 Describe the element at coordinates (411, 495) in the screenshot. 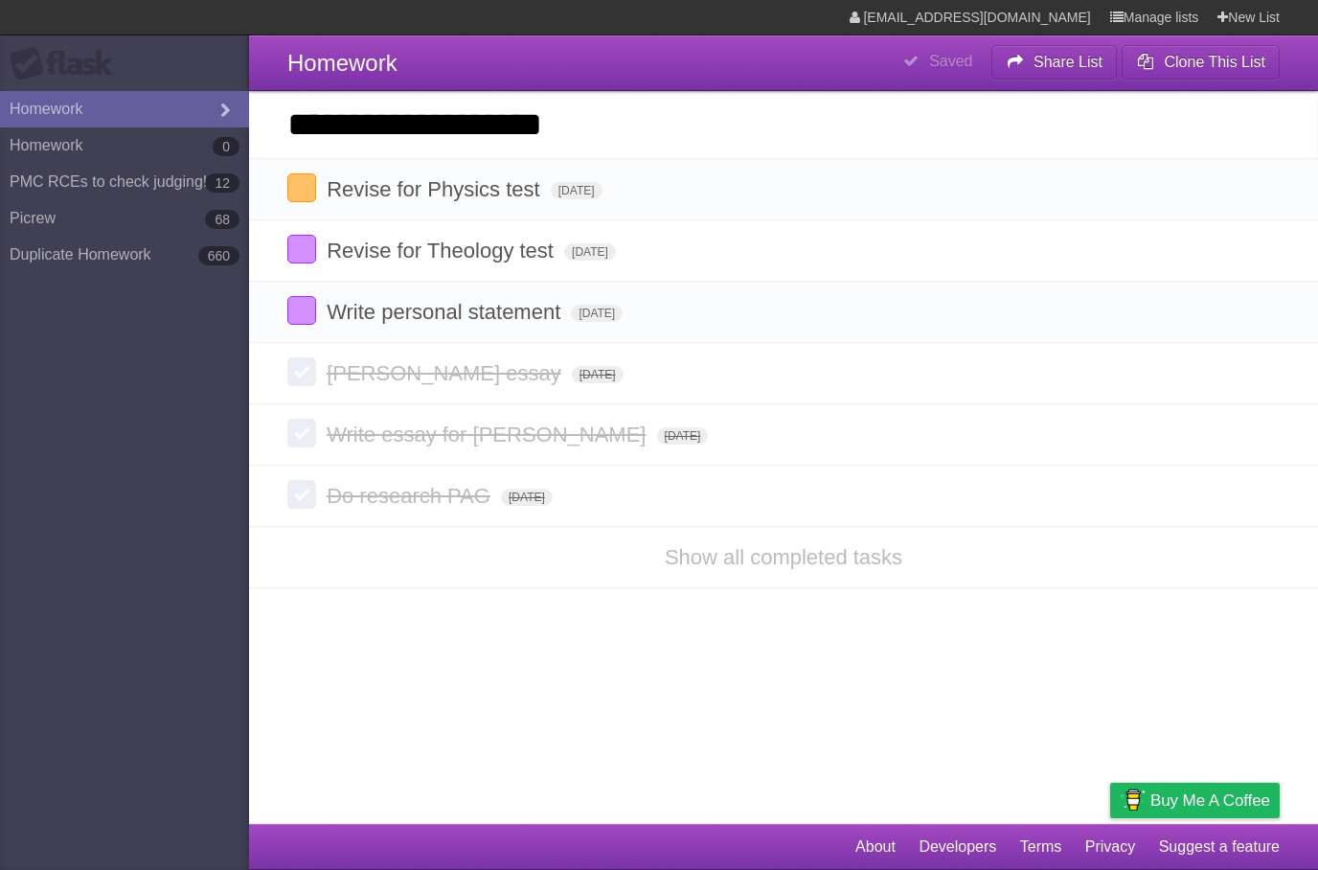

I see `span: Do research PAG` at that location.